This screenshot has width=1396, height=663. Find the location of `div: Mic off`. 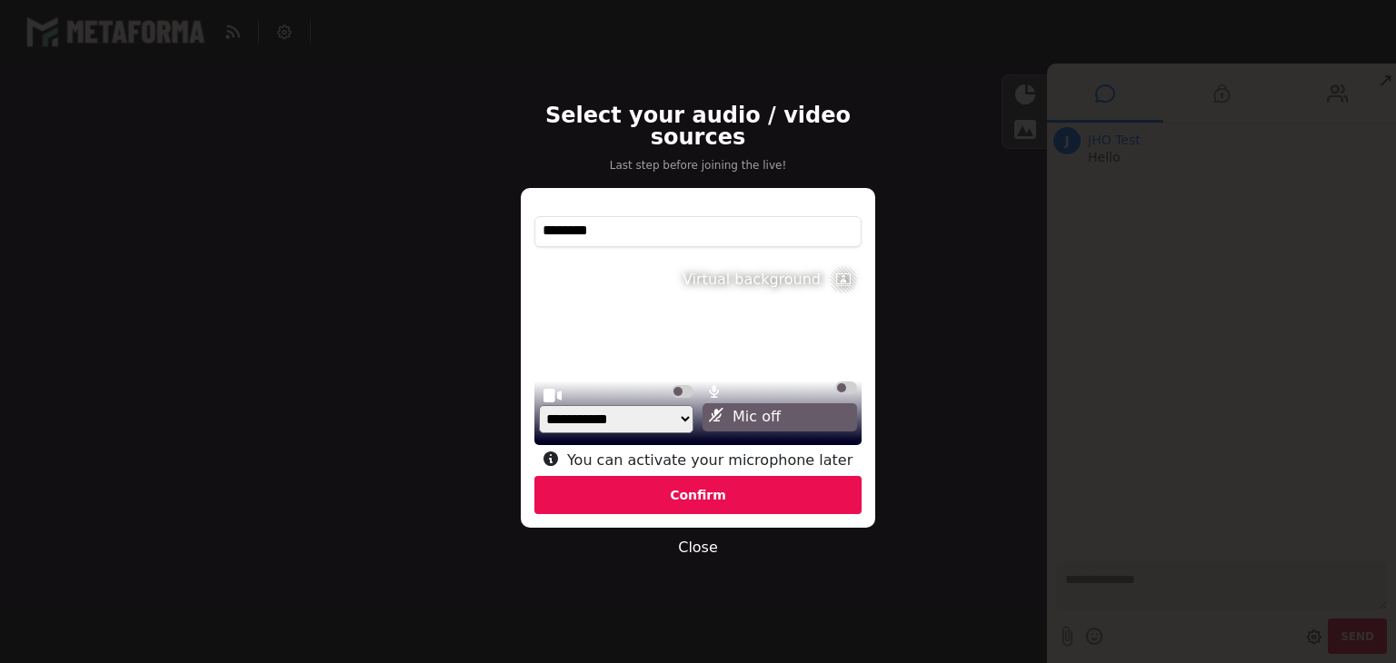

div: Mic off is located at coordinates (780, 417).